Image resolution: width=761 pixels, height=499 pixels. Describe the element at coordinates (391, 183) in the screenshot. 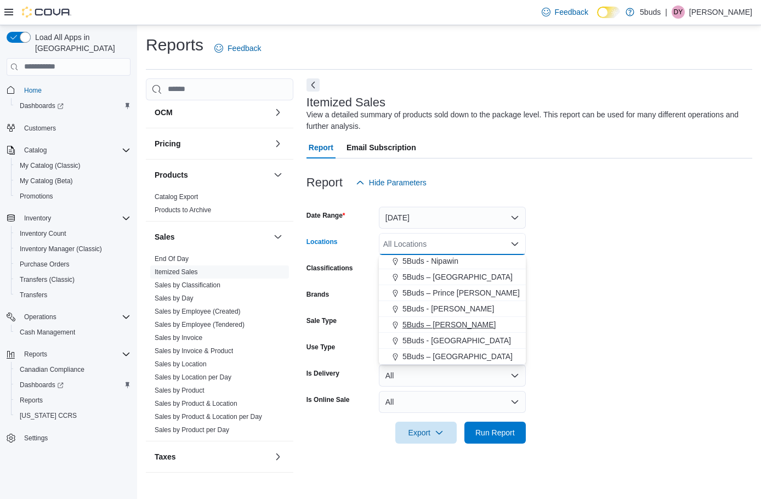

I see `button: Hide Parameters` at that location.